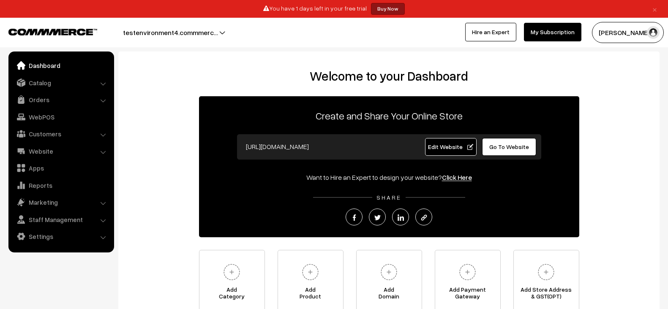  Describe the element at coordinates (509, 147) in the screenshot. I see `span: Go To Website` at that location.